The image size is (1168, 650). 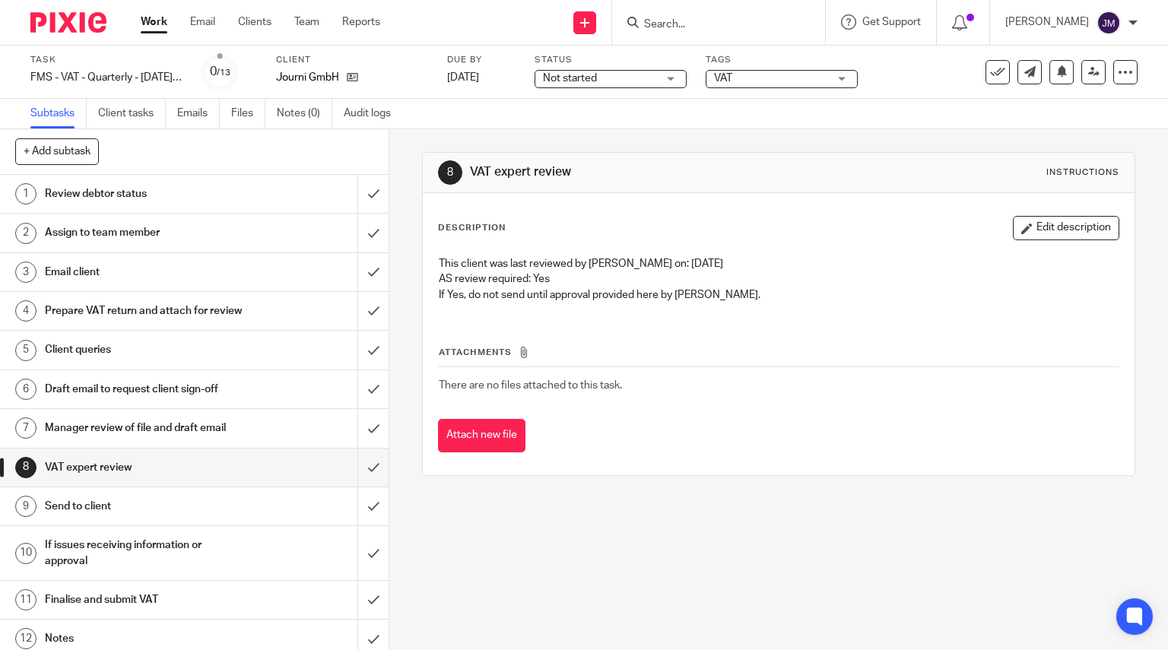 I want to click on div: 1, so click(x=26, y=194).